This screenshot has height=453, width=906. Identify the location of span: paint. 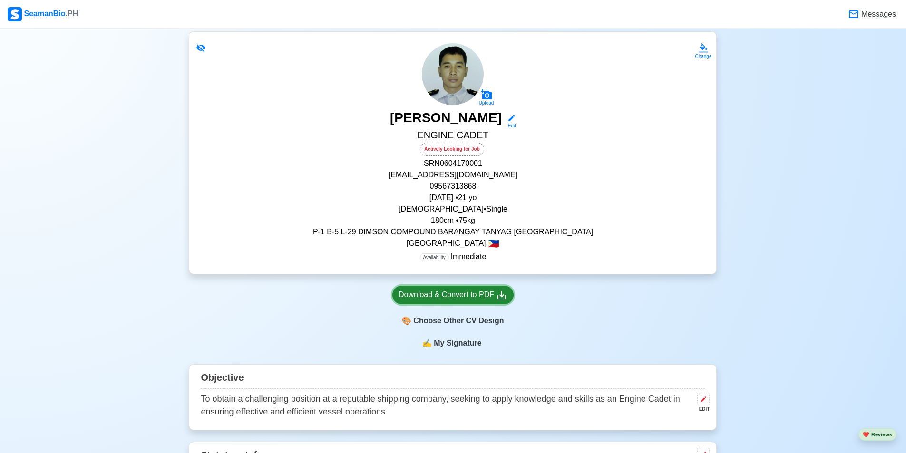
(407, 321).